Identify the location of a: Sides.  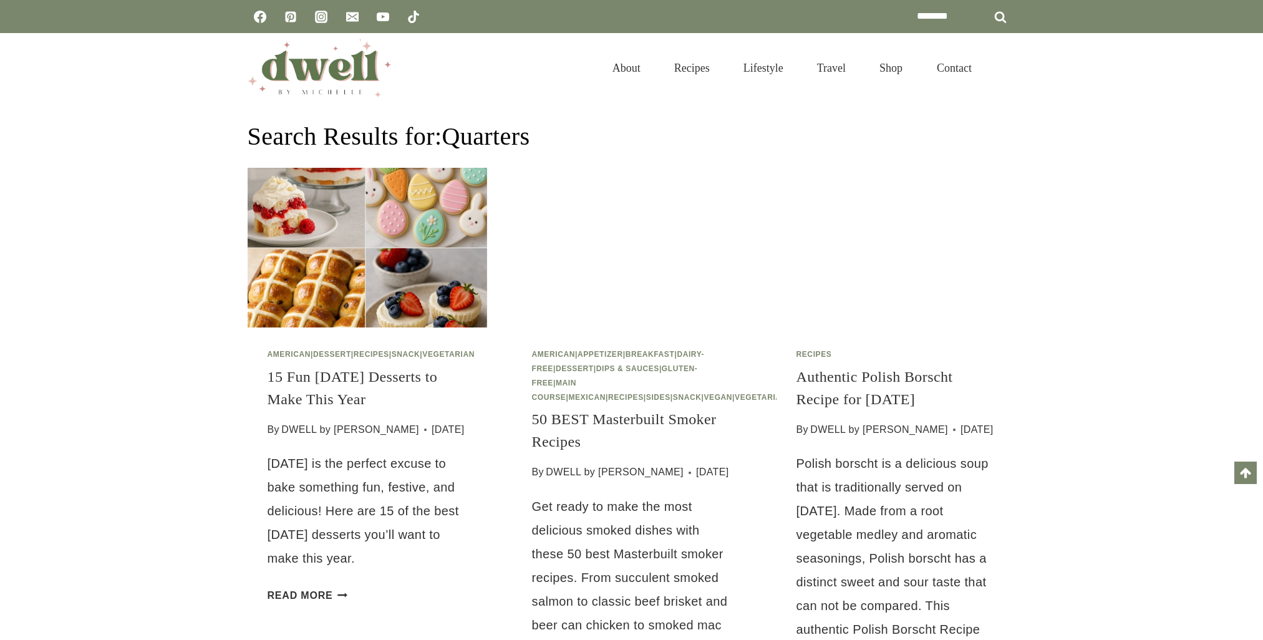
(658, 397).